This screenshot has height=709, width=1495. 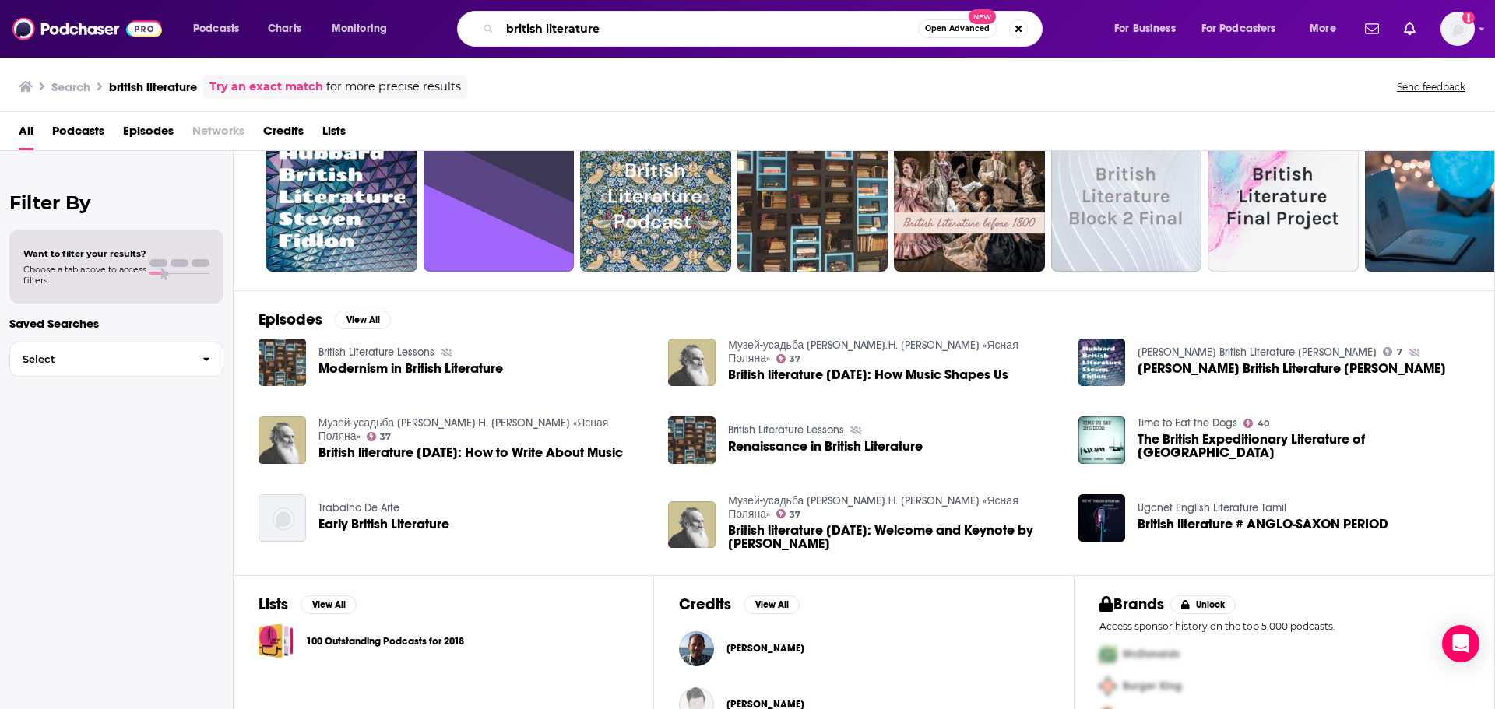 What do you see at coordinates (957, 29) in the screenshot?
I see `span: Open Advanced` at bounding box center [957, 29].